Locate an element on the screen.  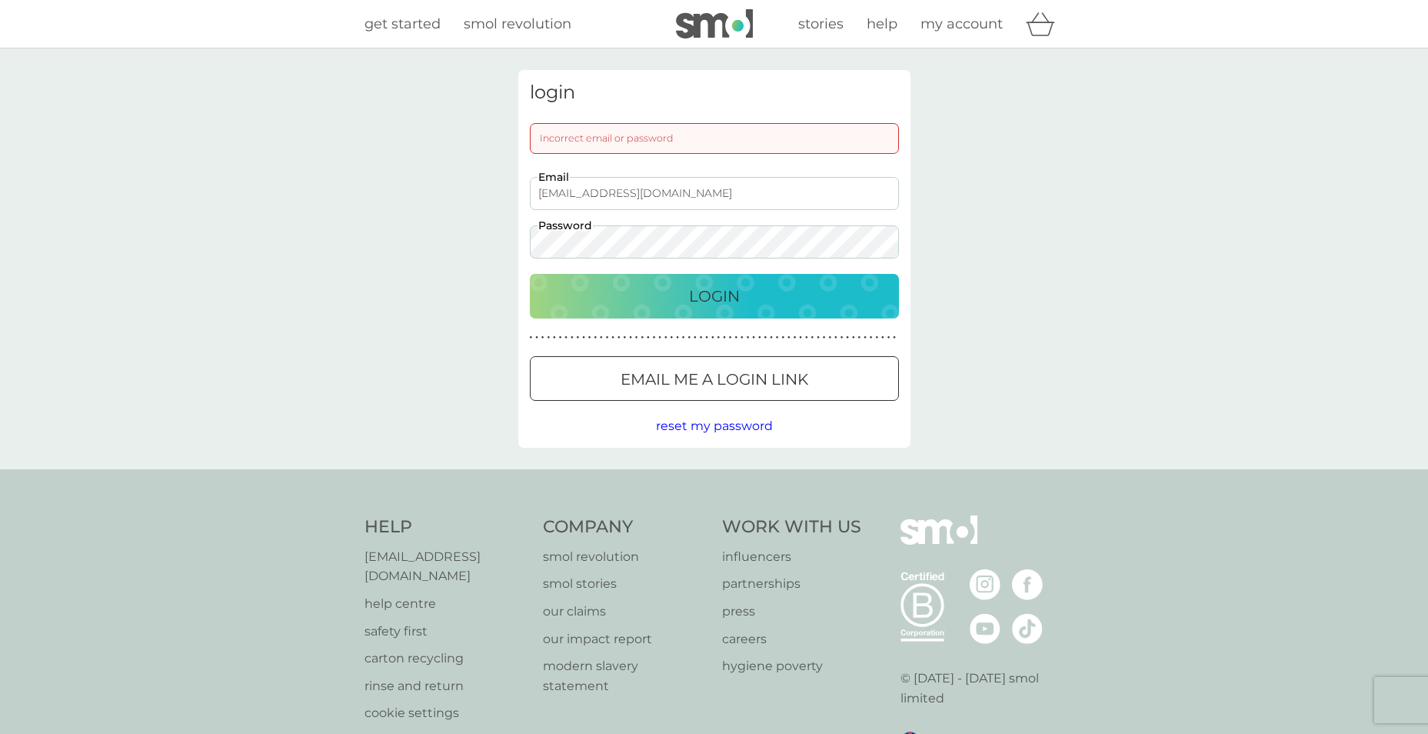
p: Email me a login link is located at coordinates (714, 379).